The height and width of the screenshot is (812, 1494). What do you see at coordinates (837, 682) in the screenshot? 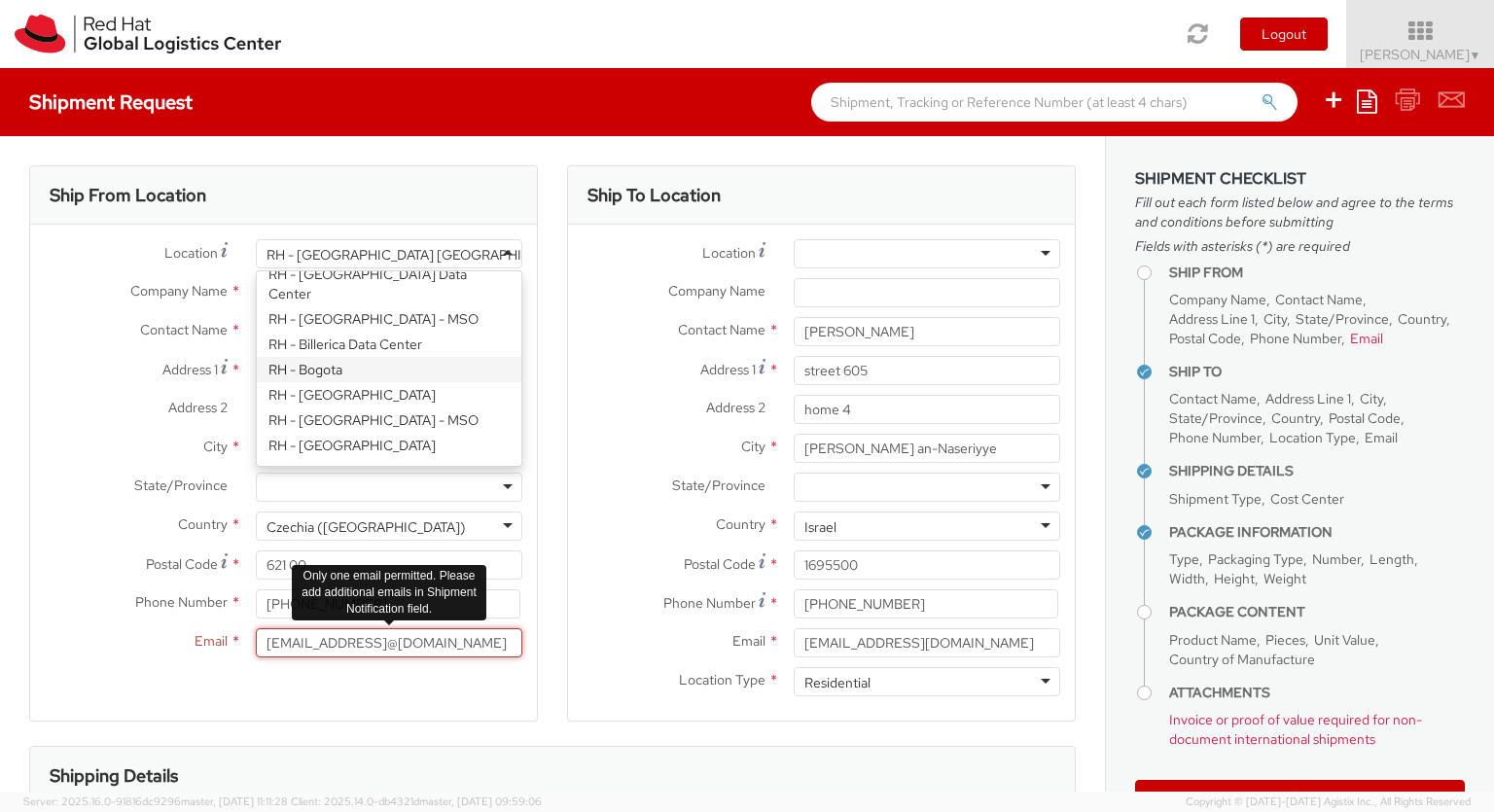
I see `div: Residential` at bounding box center [837, 682].